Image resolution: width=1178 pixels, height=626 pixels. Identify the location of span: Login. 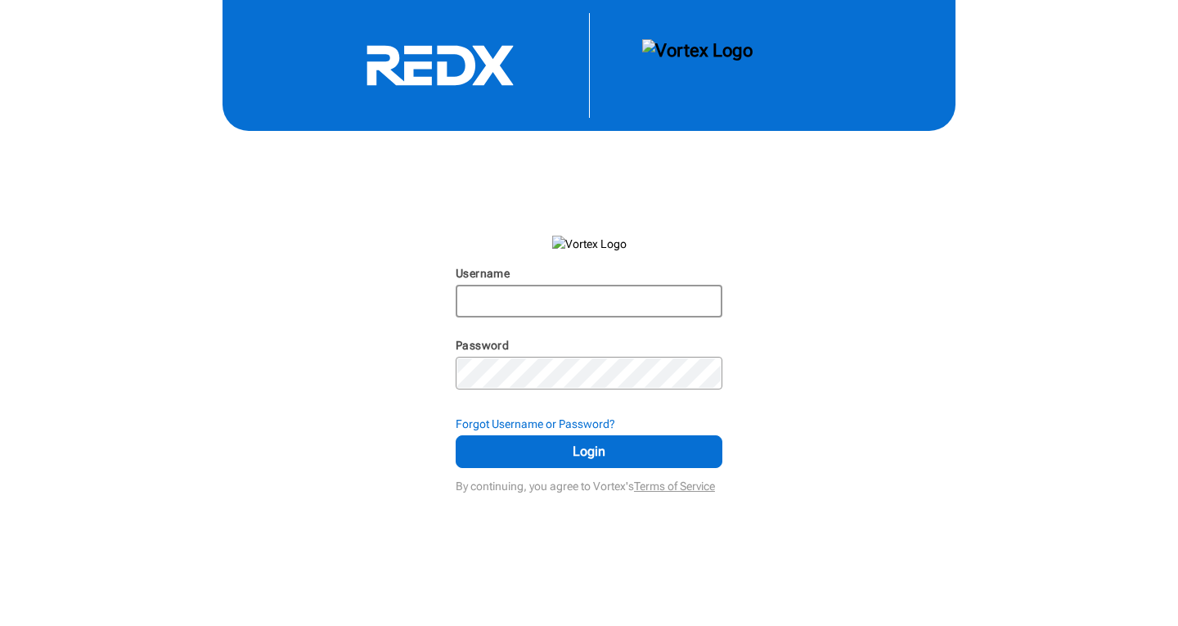
(589, 451).